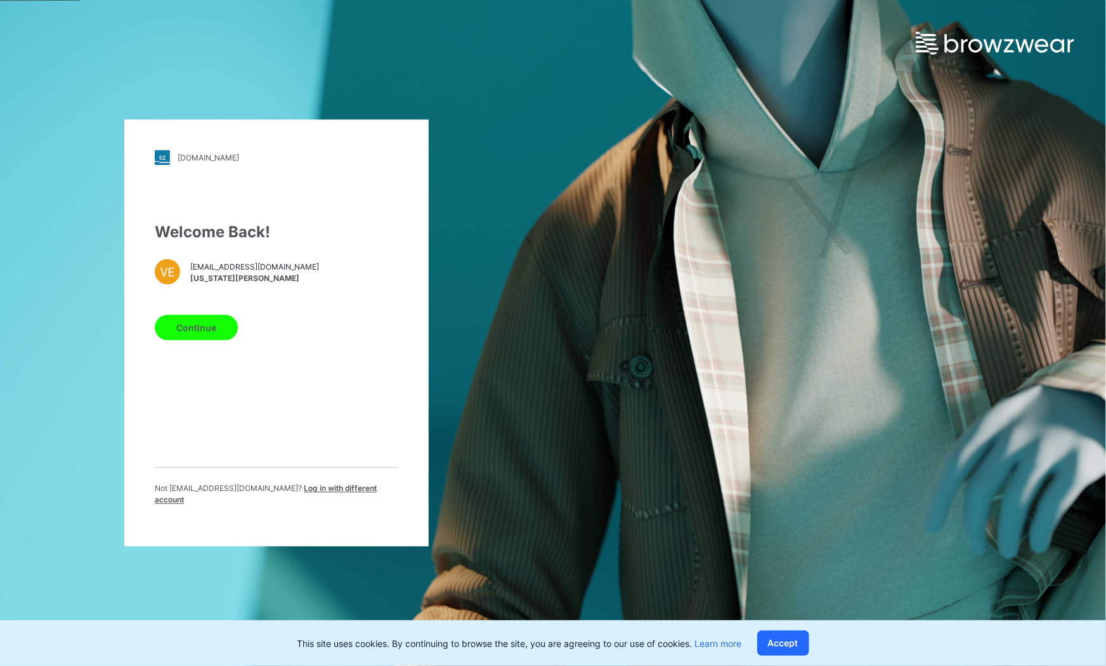  I want to click on a: Learn more, so click(718, 643).